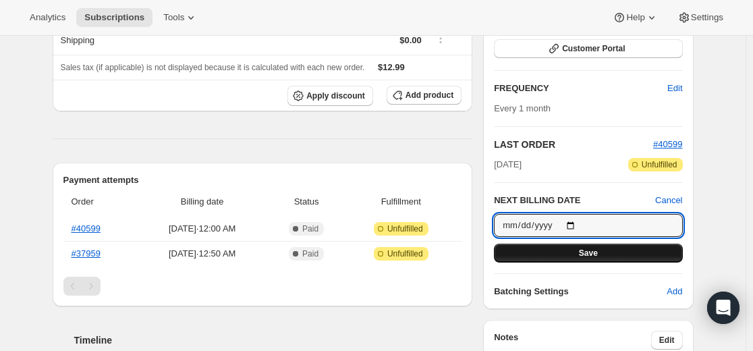 The image size is (753, 351). Describe the element at coordinates (47, 18) in the screenshot. I see `span: Analytics` at that location.